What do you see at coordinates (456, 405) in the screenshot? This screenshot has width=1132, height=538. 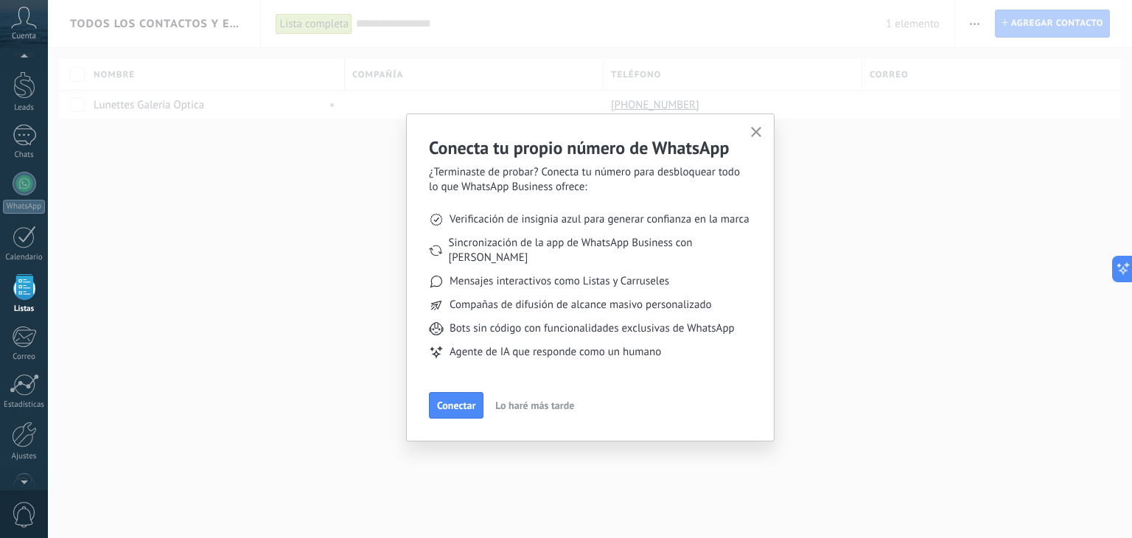 I see `span: Conectar` at bounding box center [456, 405].